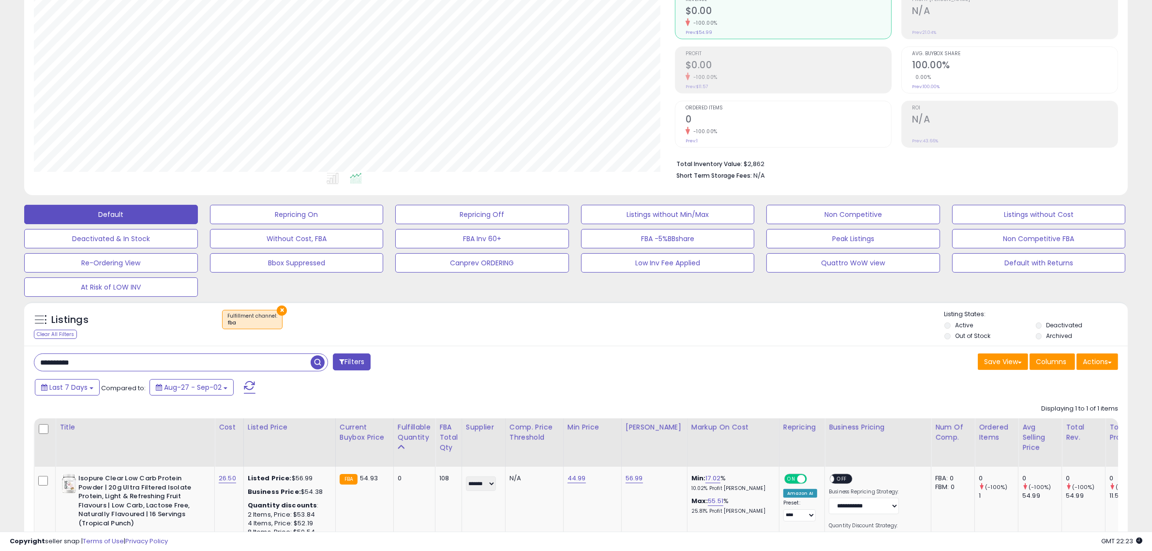 The width and height of the screenshot is (1152, 551). I want to click on div: 2 Items, Price: $53.84, so click(288, 515).